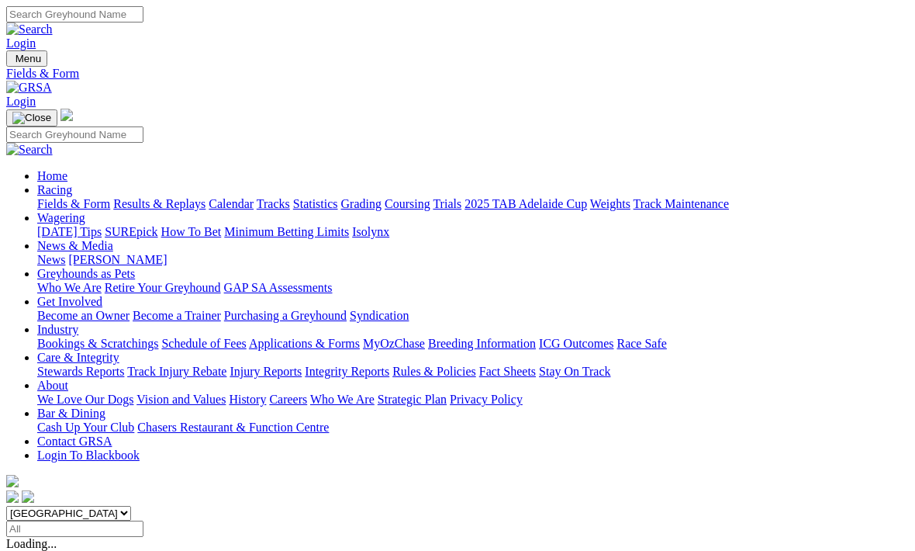 The image size is (915, 551). What do you see at coordinates (203, 343) in the screenshot?
I see `a: Schedule of Fees` at bounding box center [203, 343].